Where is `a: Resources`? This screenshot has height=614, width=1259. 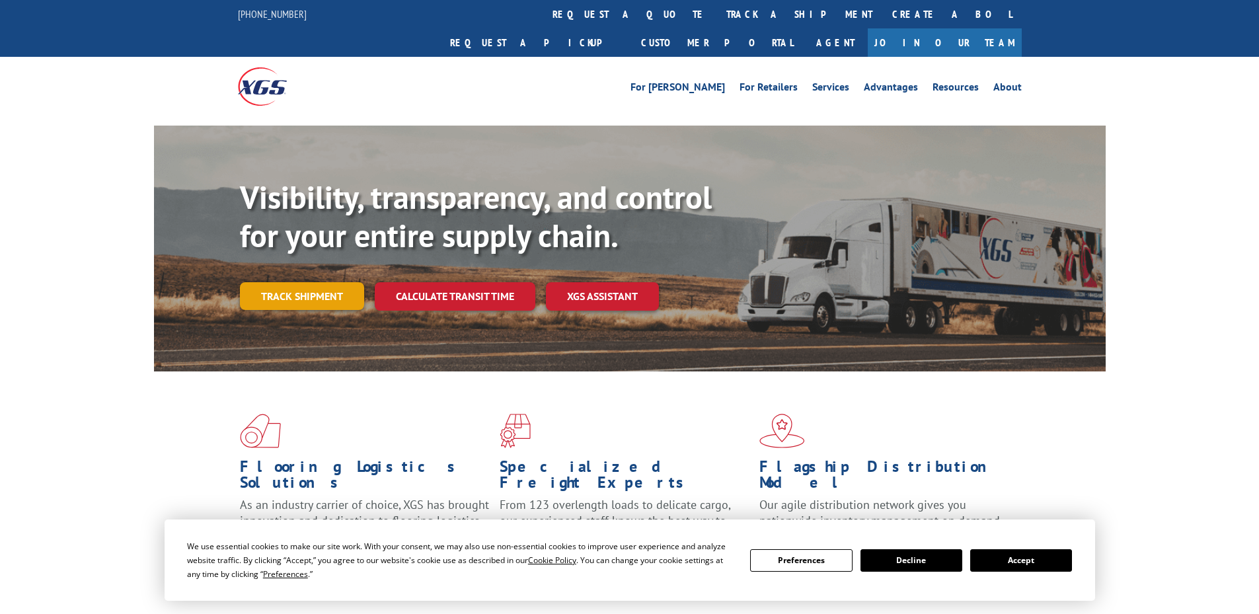 a: Resources is located at coordinates (956, 89).